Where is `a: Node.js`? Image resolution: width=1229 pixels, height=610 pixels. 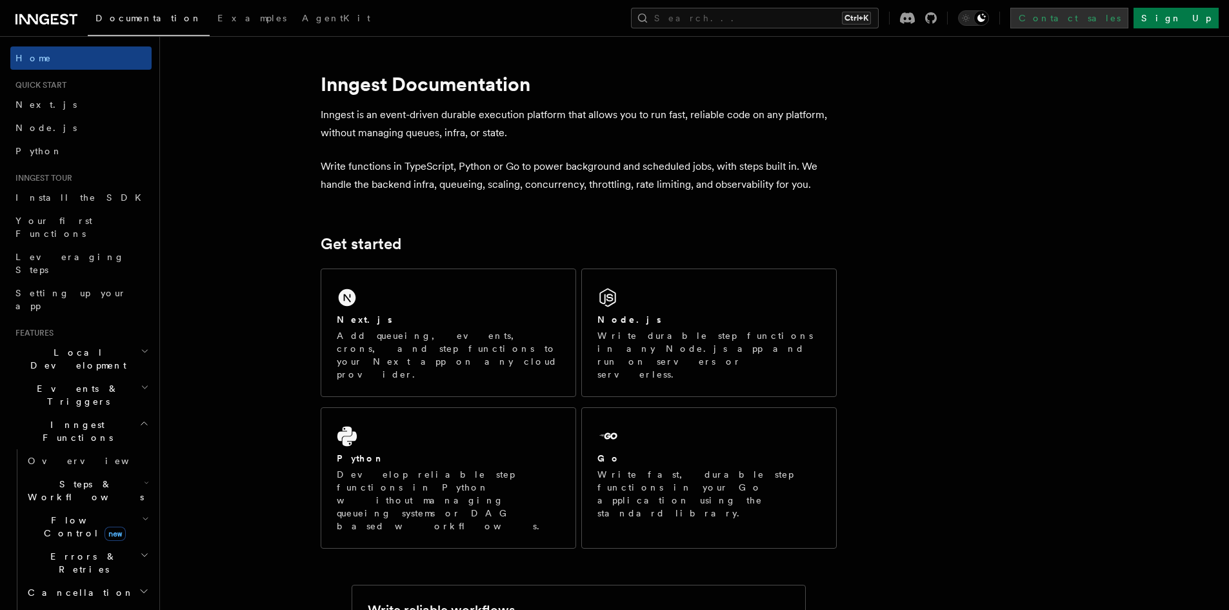 a: Node.js is located at coordinates (81, 128).